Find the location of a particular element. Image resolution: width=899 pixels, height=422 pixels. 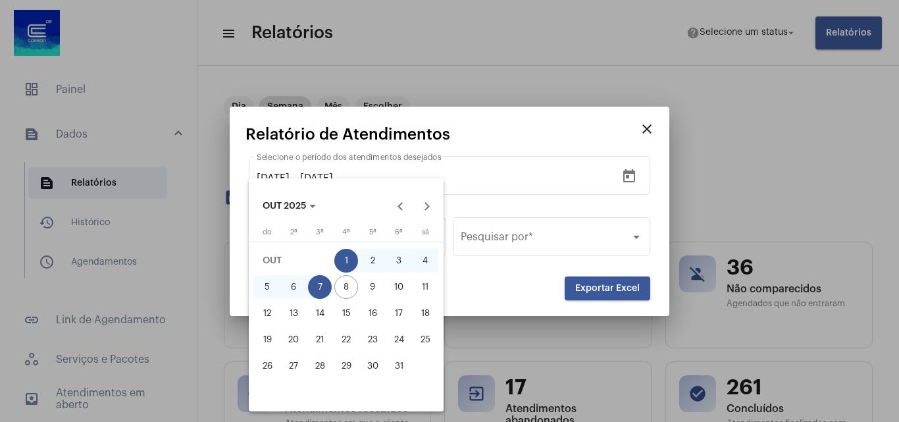

div: 15 is located at coordinates (346, 313).